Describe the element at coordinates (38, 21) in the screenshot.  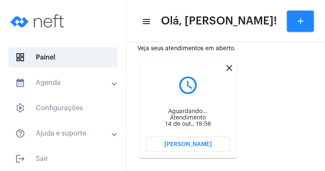
I see `img: logo-neft-novo-2.png` at that location.